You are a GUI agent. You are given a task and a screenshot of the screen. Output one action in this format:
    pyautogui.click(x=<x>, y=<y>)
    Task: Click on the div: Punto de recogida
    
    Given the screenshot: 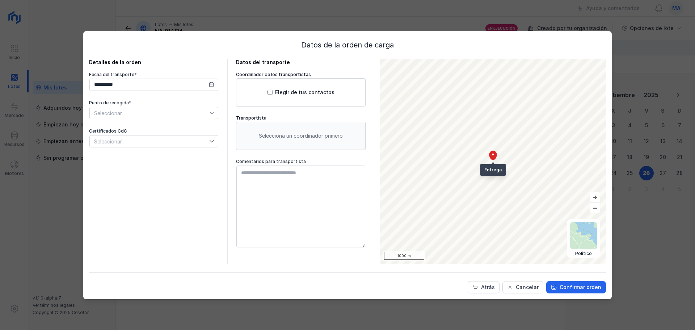 What is the action you would take?
    pyautogui.click(x=154, y=103)
    